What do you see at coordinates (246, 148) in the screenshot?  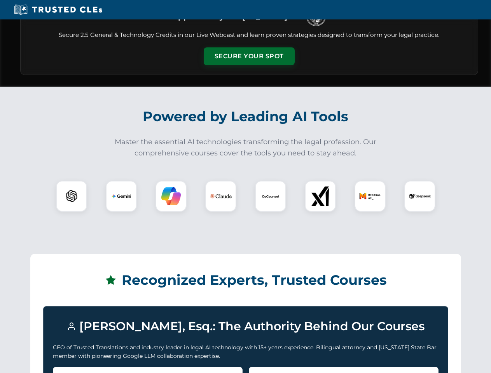 I see `p: Master the essential AI technologies transforming the legal profession. Our comprehensive courses...` at bounding box center [246, 148].